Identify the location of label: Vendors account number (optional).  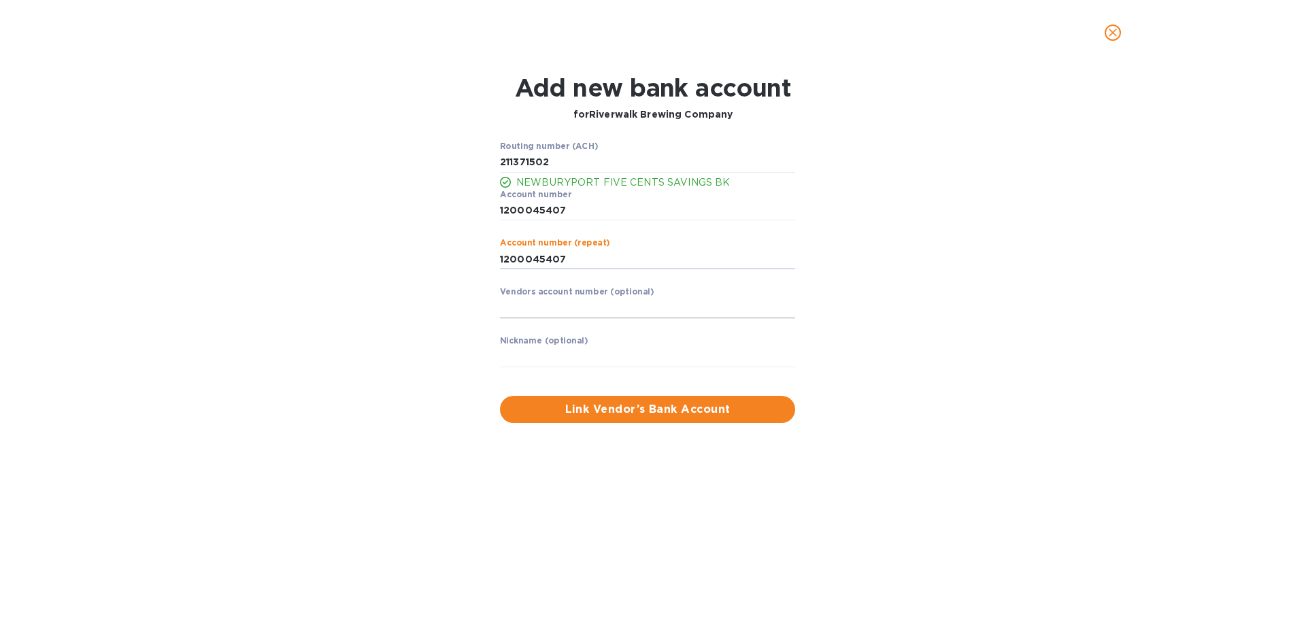
(577, 292).